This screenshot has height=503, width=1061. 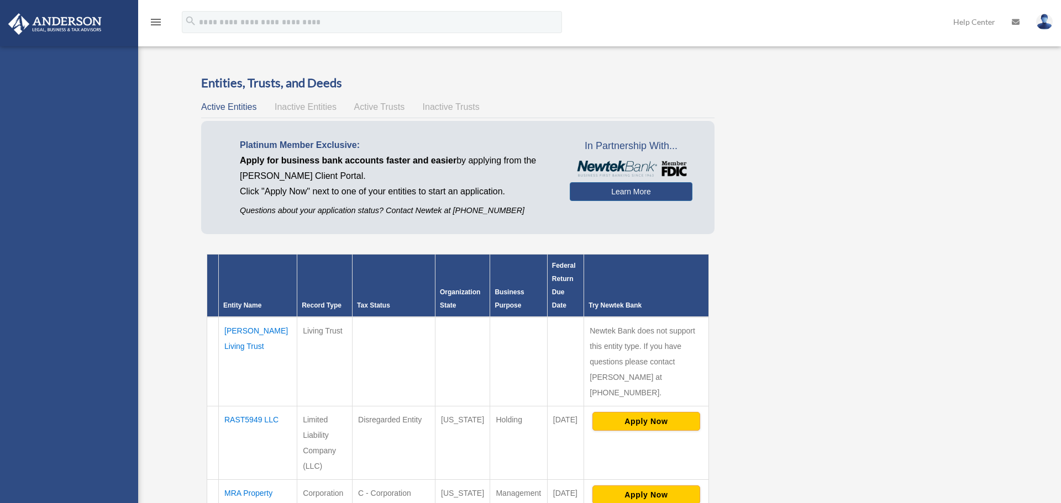 What do you see at coordinates (518, 443) in the screenshot?
I see `td: Holding` at bounding box center [518, 443].